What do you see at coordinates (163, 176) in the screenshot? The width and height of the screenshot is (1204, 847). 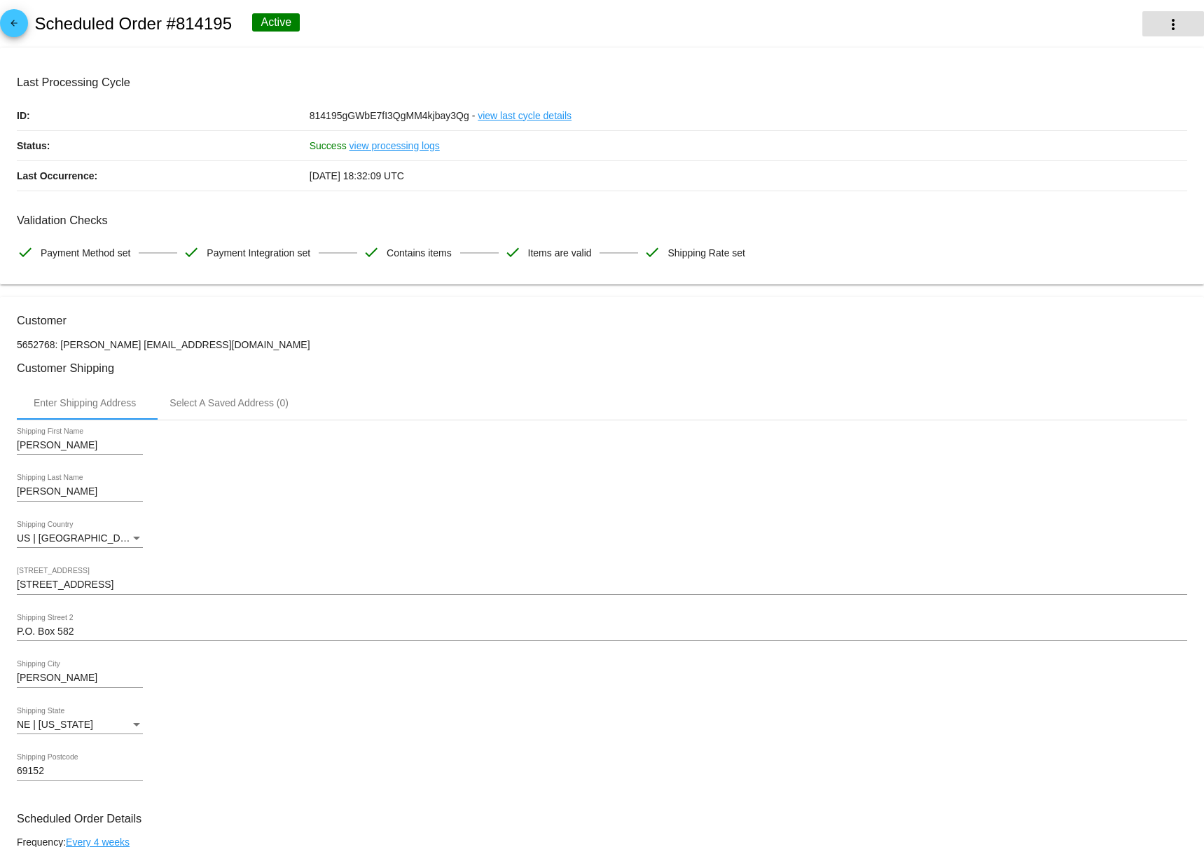 I see `p: Last Occurrence:` at bounding box center [163, 176].